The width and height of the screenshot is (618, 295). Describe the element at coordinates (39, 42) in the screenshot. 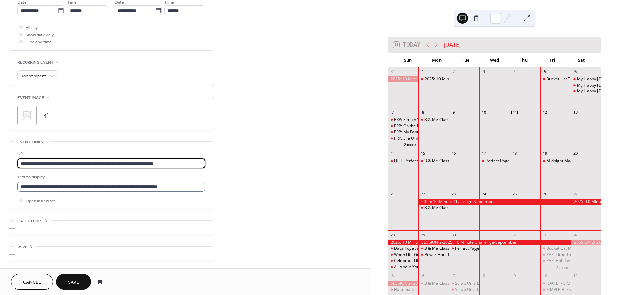

I see `span: Hide end time` at that location.